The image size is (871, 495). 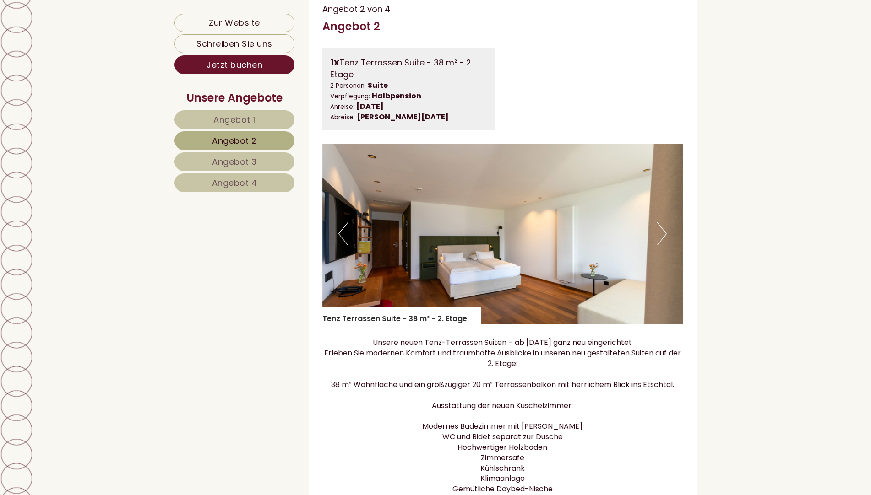 I want to click on div: Unsere Angebote, so click(x=234, y=98).